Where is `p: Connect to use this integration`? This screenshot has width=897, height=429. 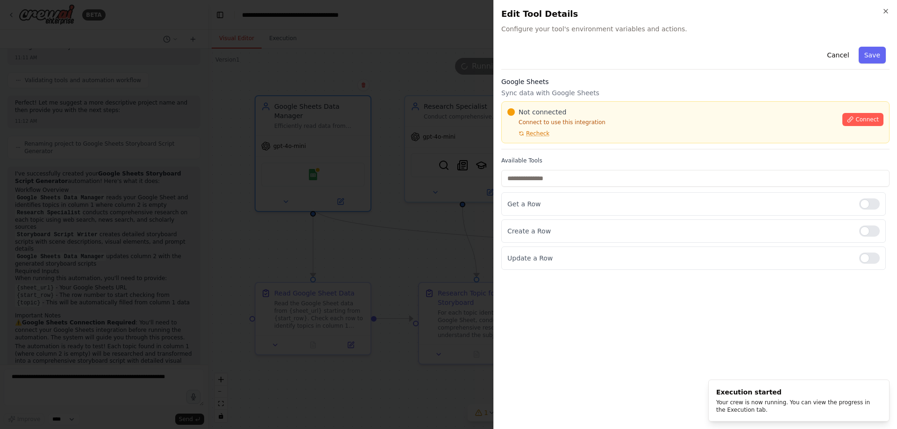
p: Connect to use this integration is located at coordinates (672, 122).